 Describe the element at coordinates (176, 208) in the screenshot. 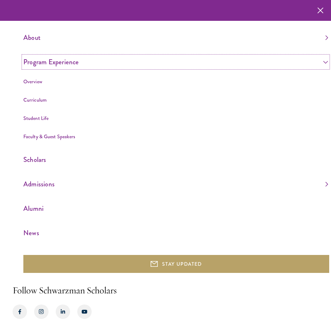

I see `a: Alumni` at that location.